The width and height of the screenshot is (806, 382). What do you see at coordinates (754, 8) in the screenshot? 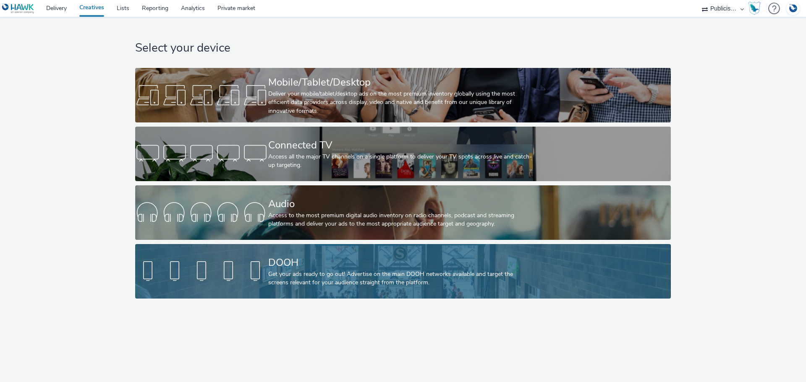
I see `div: Hawk Academy` at bounding box center [754, 8].